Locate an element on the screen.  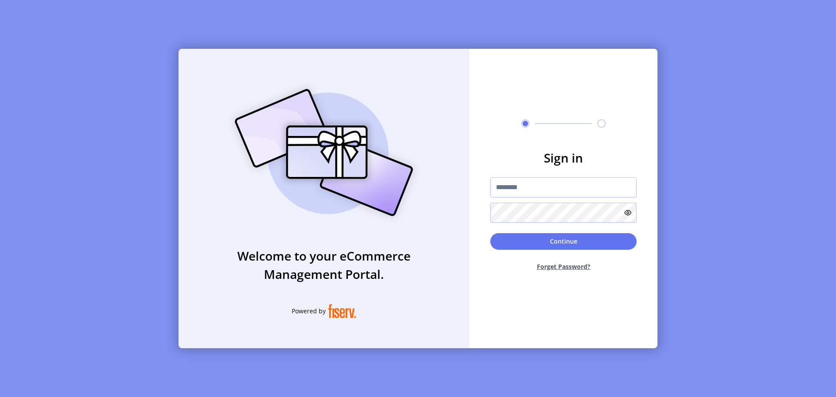
span: Powered by is located at coordinates (309, 310).